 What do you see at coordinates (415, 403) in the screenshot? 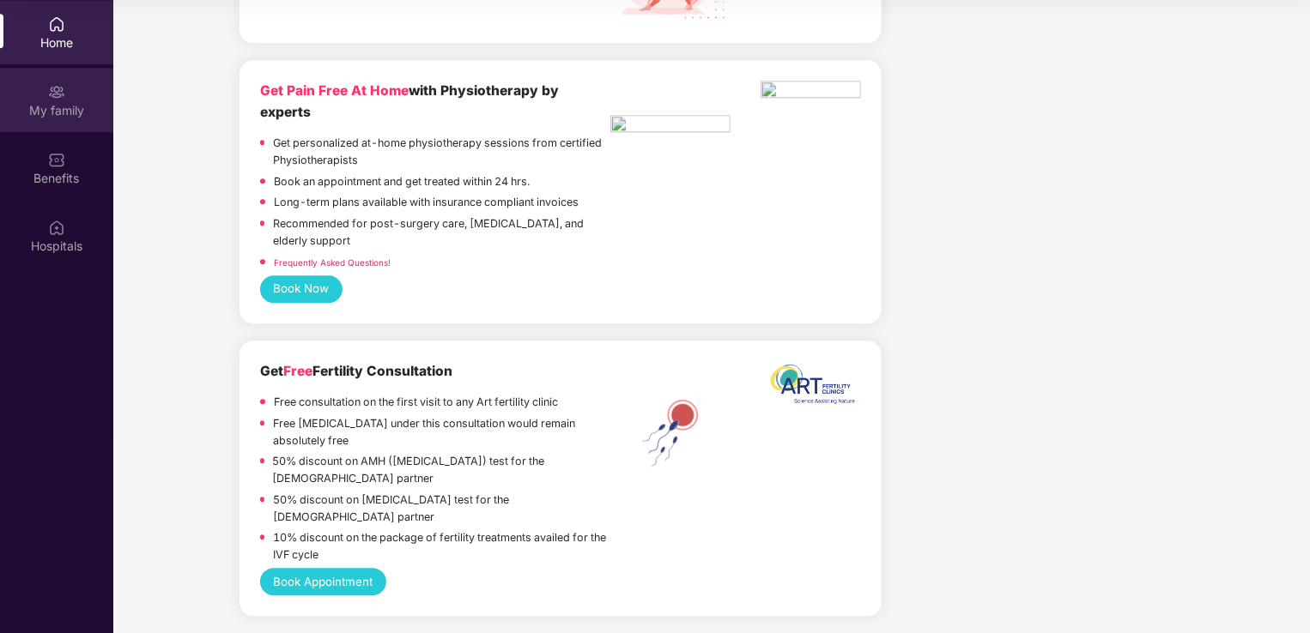
I see `p: Free consultation on the first visit to any Art fertility clinic` at bounding box center [415, 403].